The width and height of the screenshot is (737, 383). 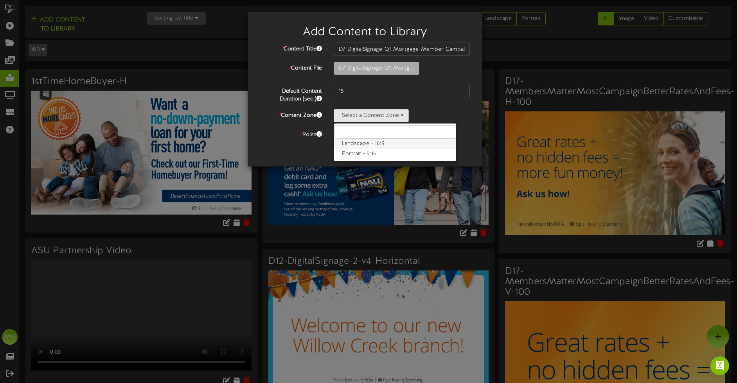 I want to click on label: Default Content Duration (sec.), so click(x=291, y=94).